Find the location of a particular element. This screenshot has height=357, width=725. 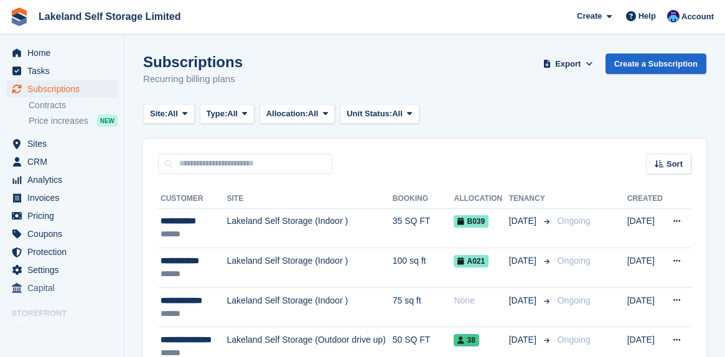

th: Tenancy is located at coordinates (531, 199).